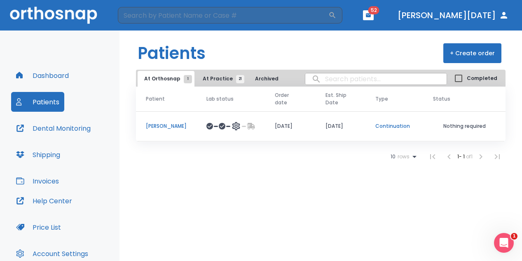 The width and height of the screenshot is (522, 261). Describe the element at coordinates (54, 15) in the screenshot. I see `img: Orthosnap` at that location.